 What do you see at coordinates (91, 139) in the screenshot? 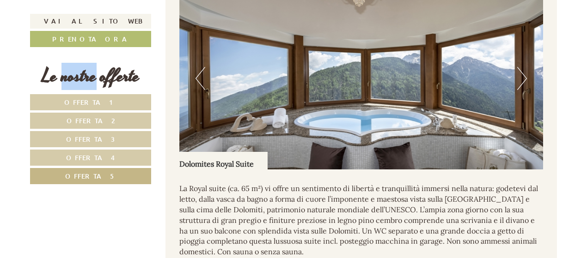
I see `span: Offerta 3` at bounding box center [91, 139].